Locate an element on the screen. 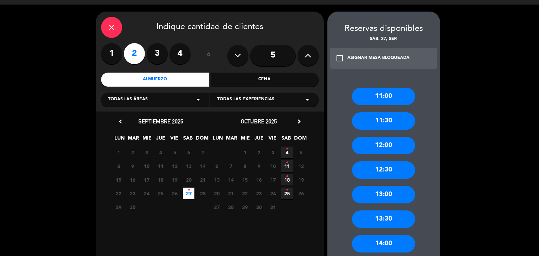 The image size is (539, 256). i: close is located at coordinates (112, 27).